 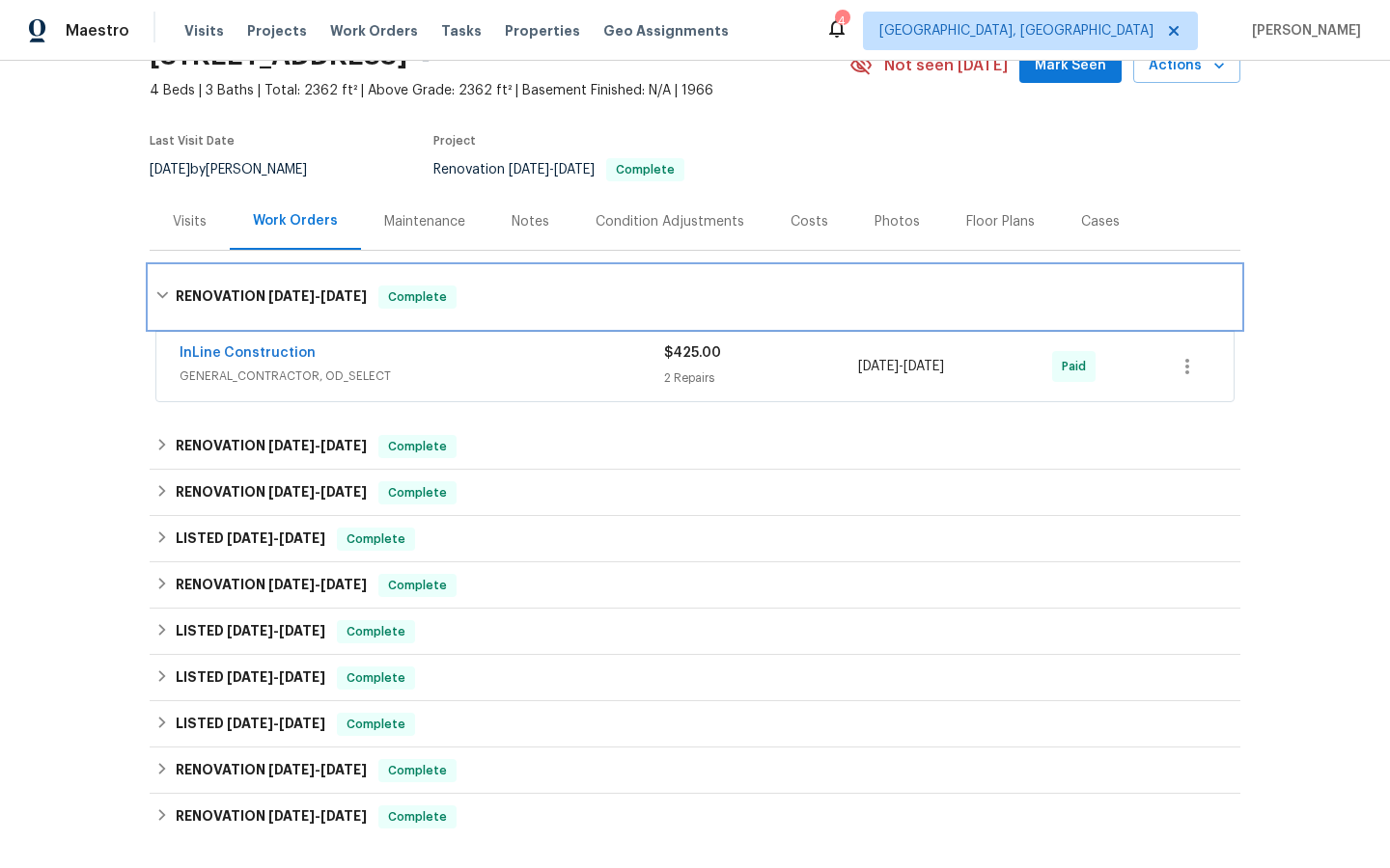 What do you see at coordinates (204, 31) in the screenshot?
I see `span: Visits` at bounding box center [204, 31].